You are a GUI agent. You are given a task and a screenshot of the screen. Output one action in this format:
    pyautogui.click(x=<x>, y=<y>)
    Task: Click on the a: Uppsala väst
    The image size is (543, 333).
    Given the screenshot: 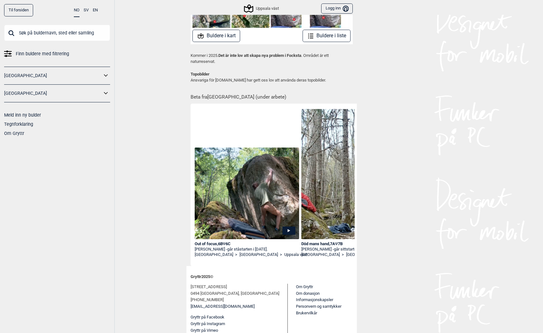 What is the action you would take?
    pyautogui.click(x=296, y=254)
    